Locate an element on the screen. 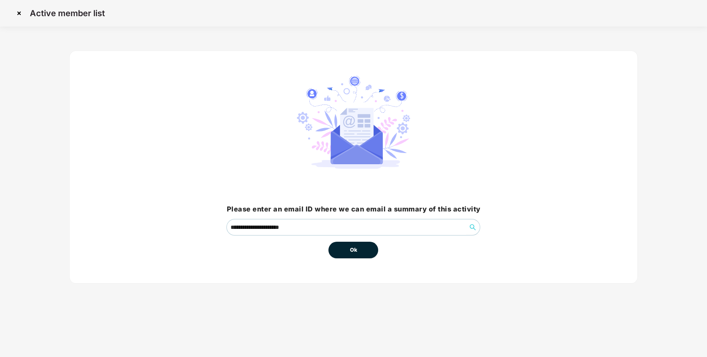 This screenshot has height=357, width=707. img: svg+xml;base64,PHN2ZyB4bWxucz0iaHR0cDovL3d3dy53My5vcmcvMjAwMC9zdmciIHdpZHRoPSIyNzIuMjI0IiBoZWlnaH... is located at coordinates (353, 122).